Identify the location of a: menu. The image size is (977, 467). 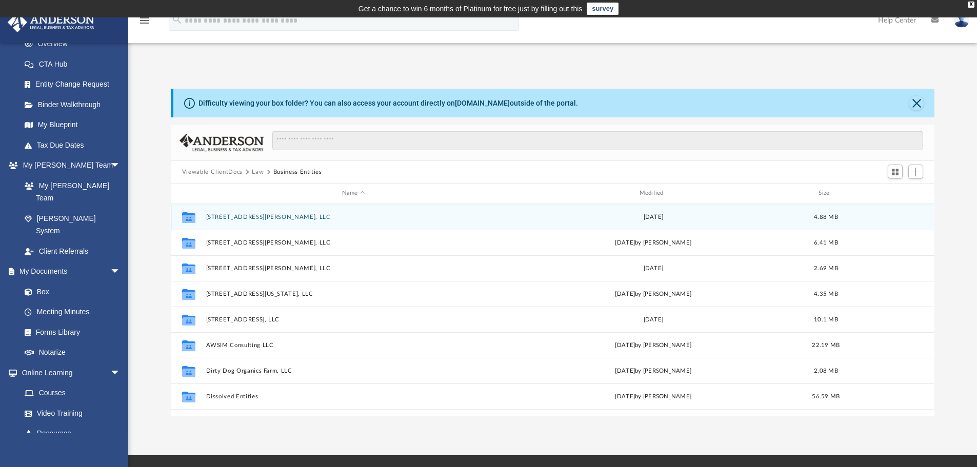
(145, 23).